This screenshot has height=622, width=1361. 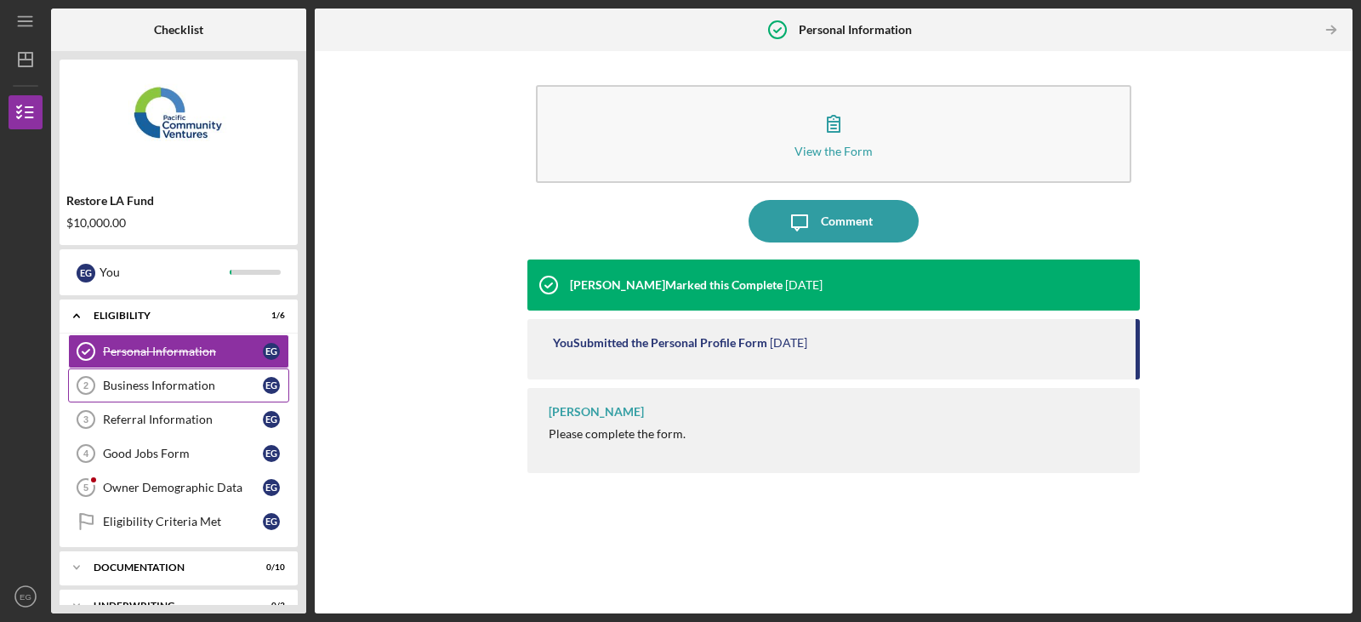 I want to click on div: 0 / 10, so click(x=270, y=568).